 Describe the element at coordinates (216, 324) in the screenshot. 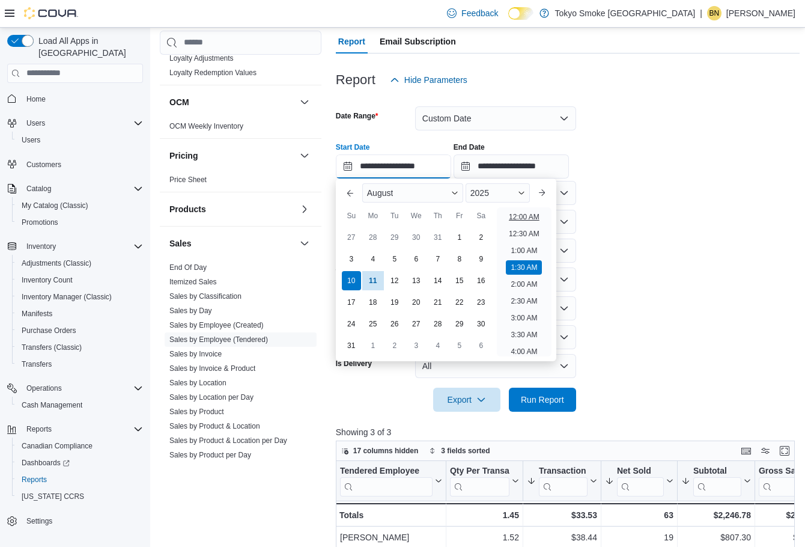

I see `a: Sales by Employee (Created)` at that location.